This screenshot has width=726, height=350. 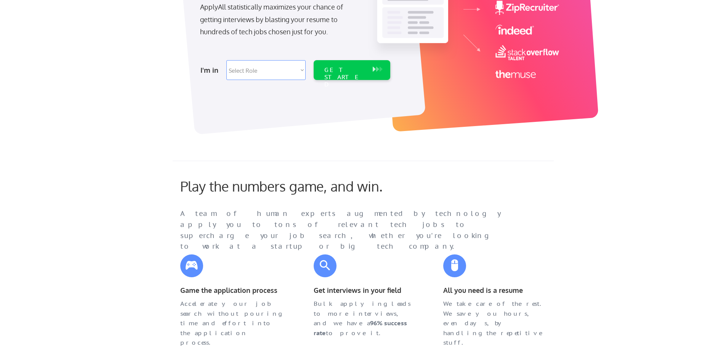 What do you see at coordinates (494, 323) in the screenshot?
I see `div: We take care of the rest. We save you hours, even days, by handling the repetitive stuff.` at bounding box center [494, 323].